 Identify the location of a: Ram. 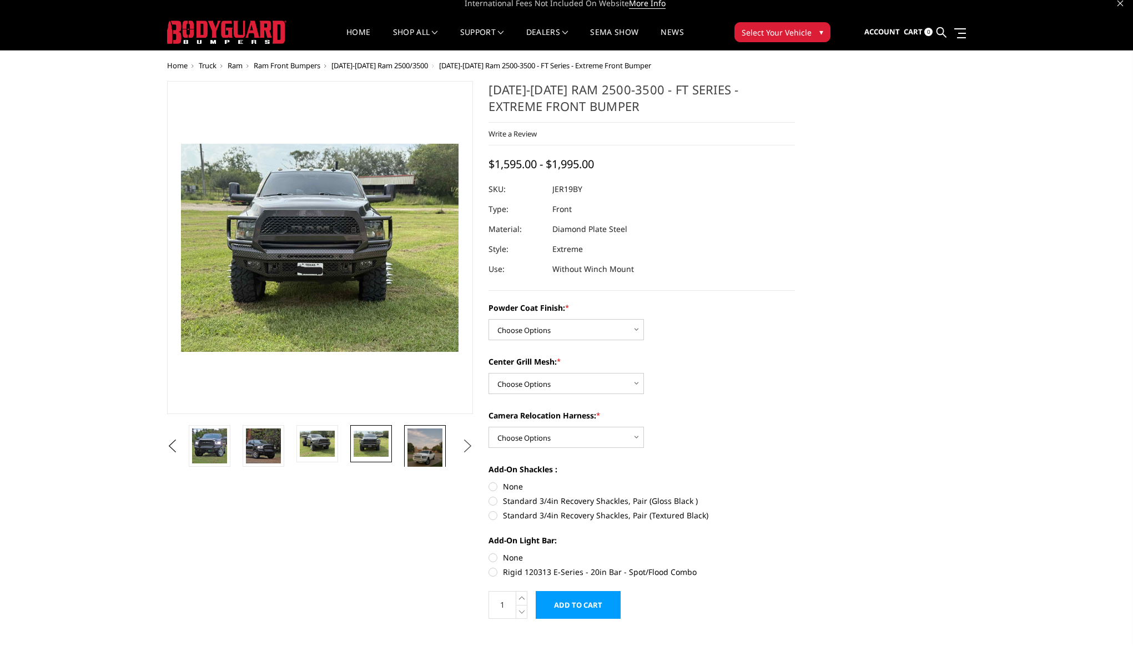
(235, 65).